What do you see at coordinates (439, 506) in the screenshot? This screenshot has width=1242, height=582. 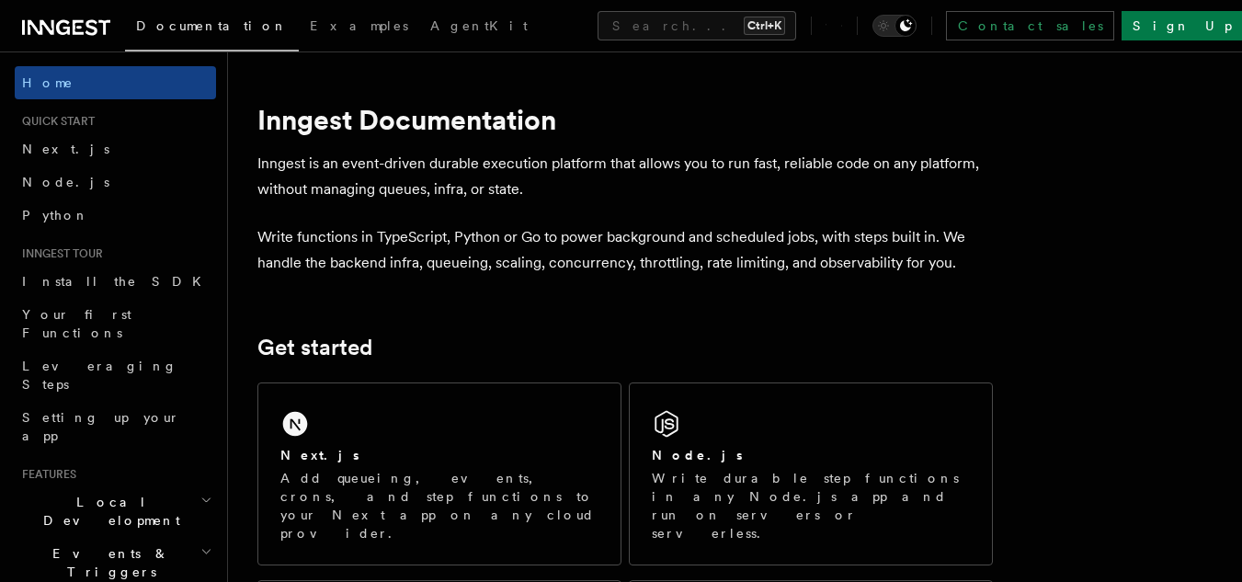 I see `p: Add queueing, events, crons, and step functions to your Next app on any cloud provider.` at bounding box center [439, 506].